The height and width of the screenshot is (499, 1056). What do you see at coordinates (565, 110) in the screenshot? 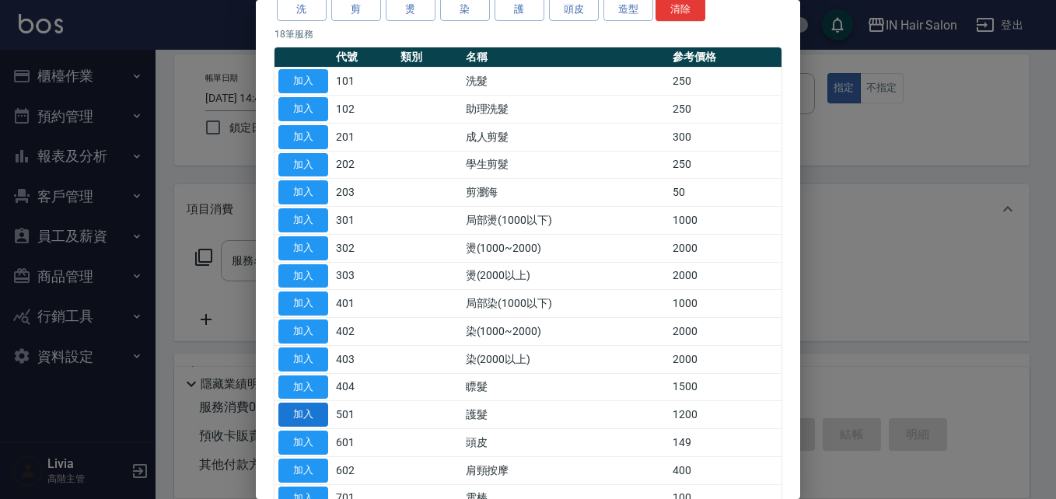
I see `td: 助理洗髮` at bounding box center [565, 110].